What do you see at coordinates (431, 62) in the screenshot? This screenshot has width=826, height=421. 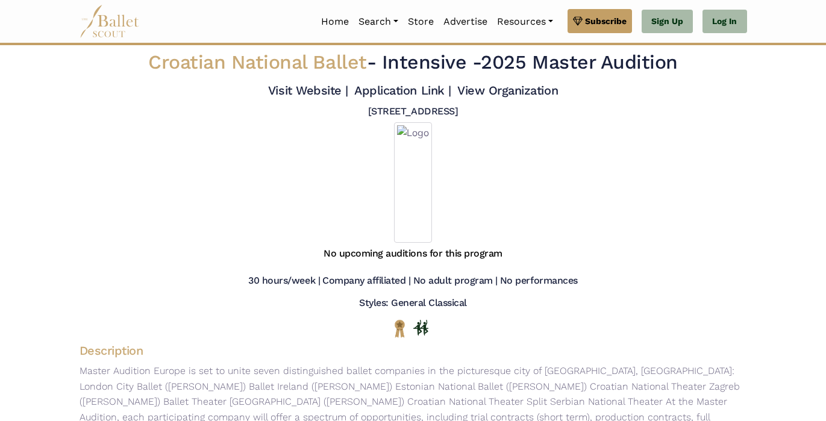 I see `span: Intensive -` at bounding box center [431, 62].